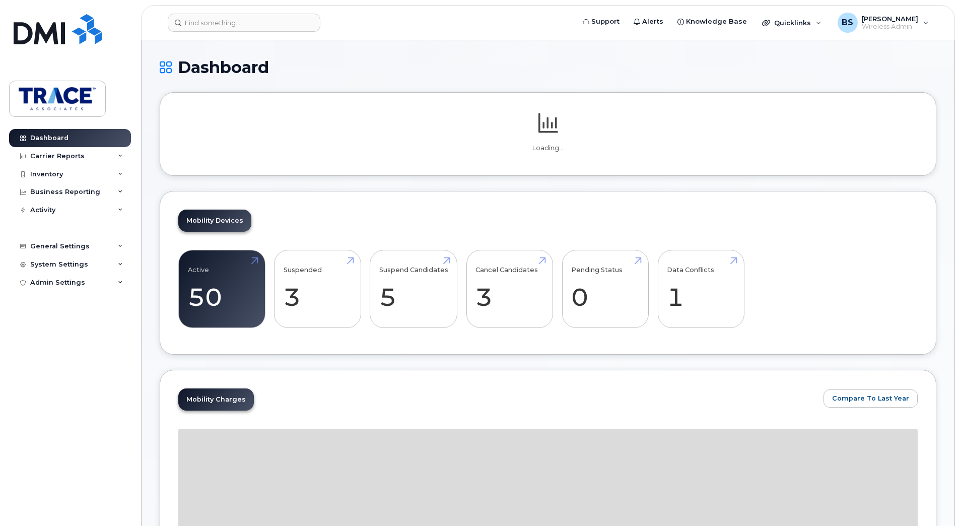 The height and width of the screenshot is (526, 960). I want to click on h1: Dashboard, so click(548, 67).